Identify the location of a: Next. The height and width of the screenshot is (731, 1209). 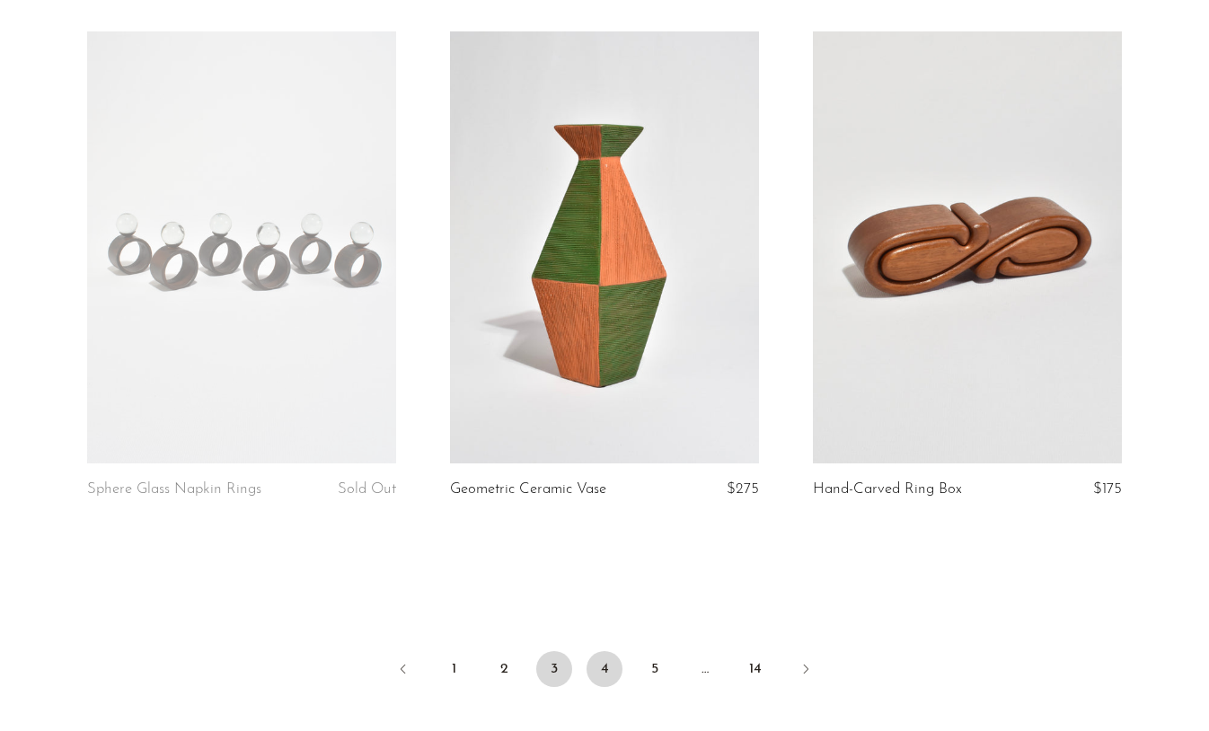
(806, 671).